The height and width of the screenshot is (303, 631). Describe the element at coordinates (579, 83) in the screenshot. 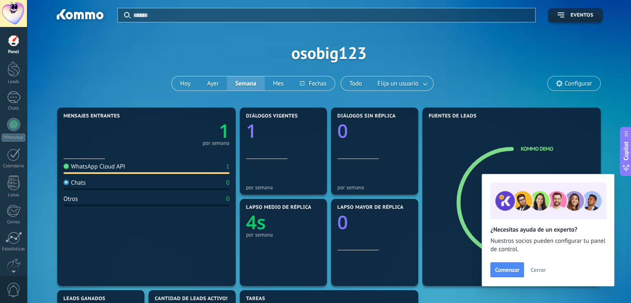

I see `span: Configurar` at that location.